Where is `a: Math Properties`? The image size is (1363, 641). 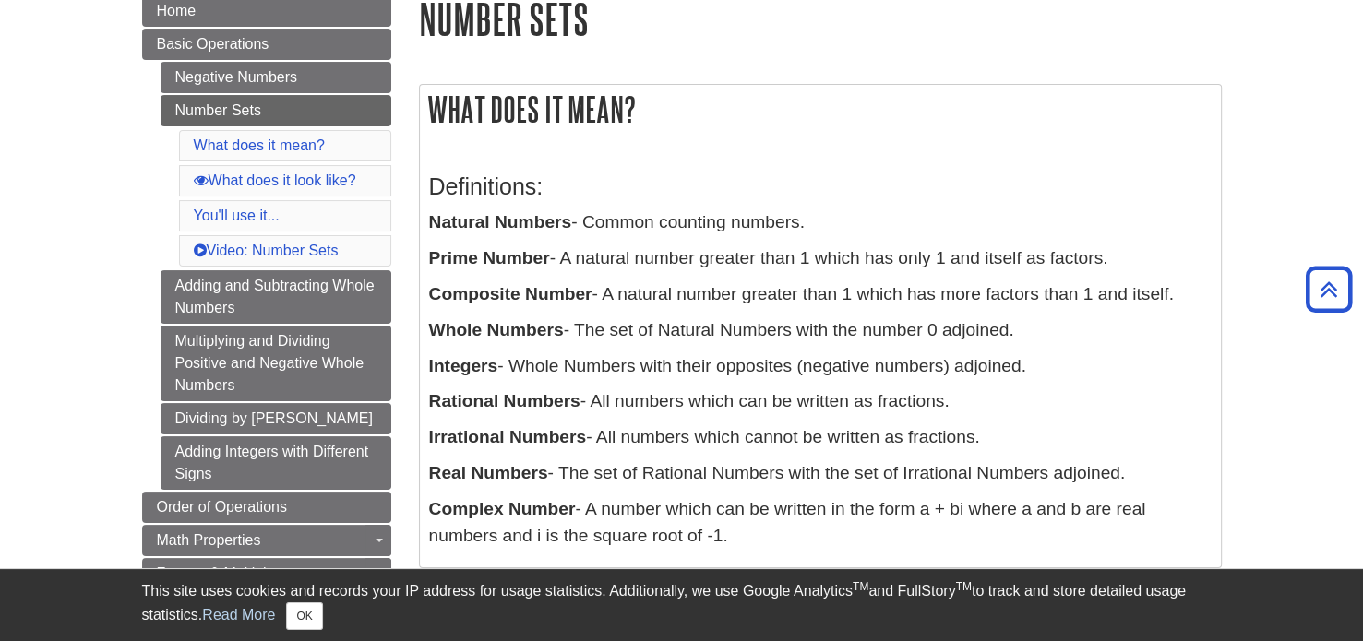
a: Math Properties is located at coordinates (267, 541).